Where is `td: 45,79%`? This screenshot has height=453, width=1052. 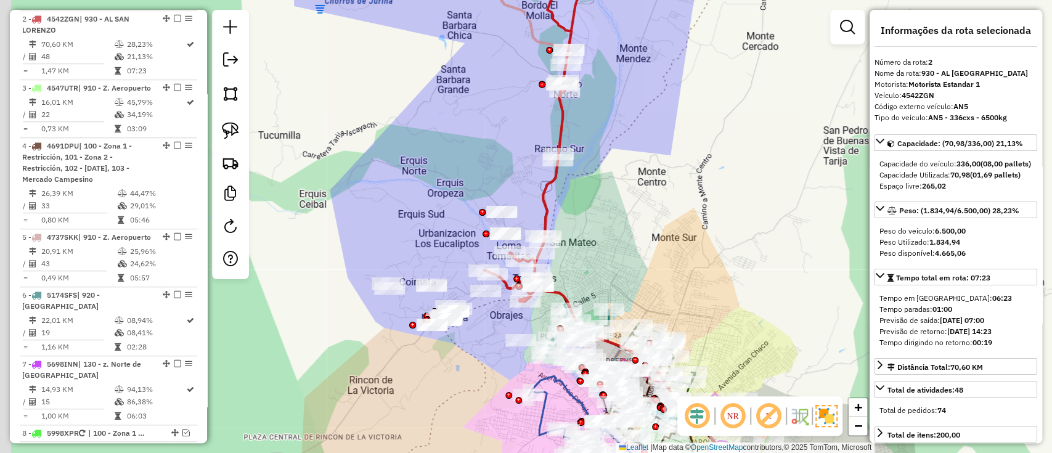 td: 45,79% is located at coordinates (155, 102).